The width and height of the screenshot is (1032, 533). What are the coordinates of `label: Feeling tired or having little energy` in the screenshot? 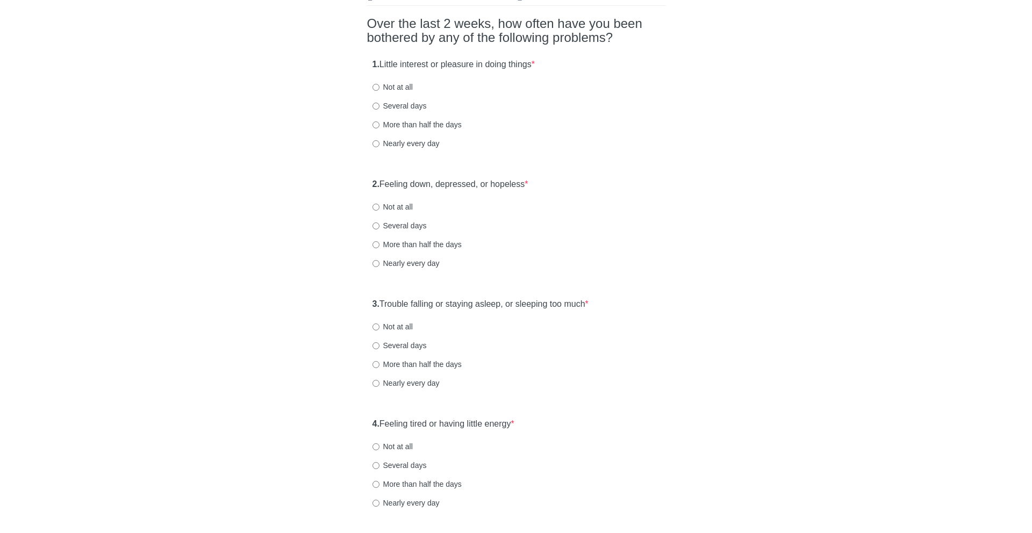 It's located at (443, 424).